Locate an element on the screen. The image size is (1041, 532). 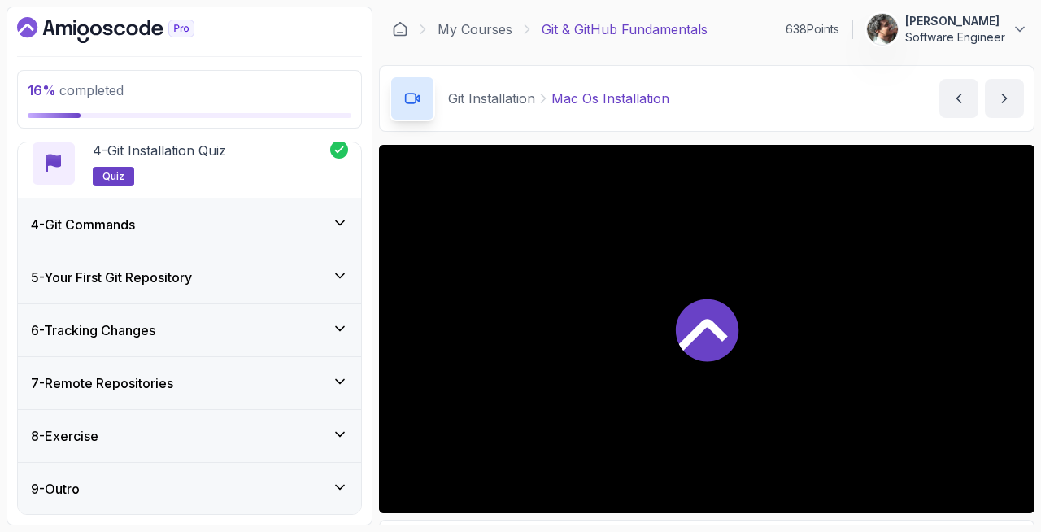
button: 9-Outro is located at coordinates (189, 489).